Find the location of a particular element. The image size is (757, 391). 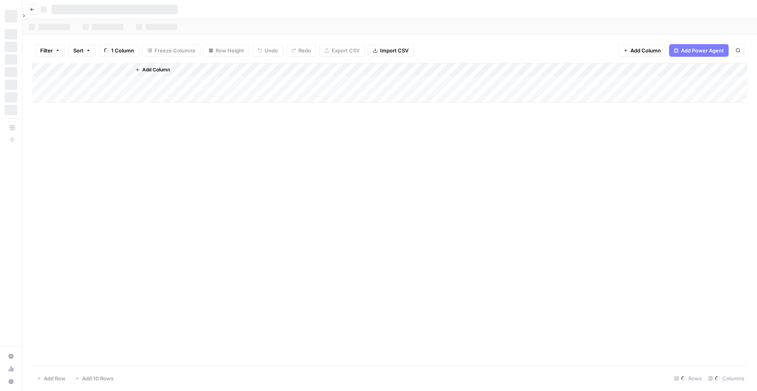

span: Add 10 Rows is located at coordinates (98, 378).